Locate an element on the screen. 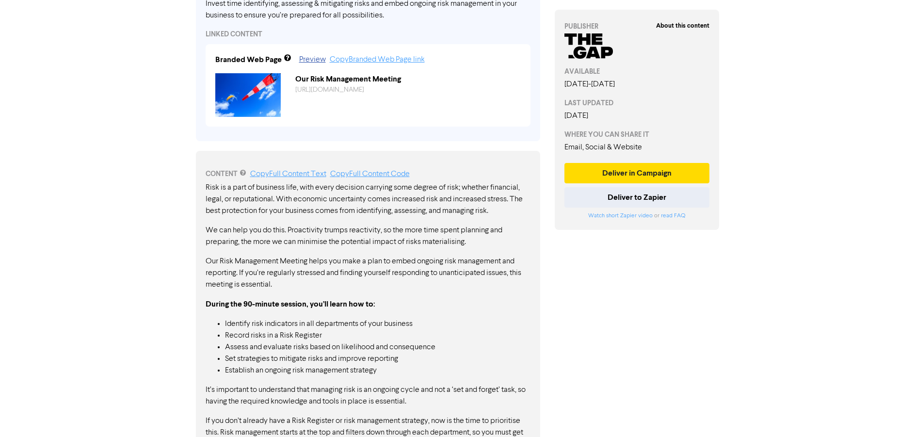 The width and height of the screenshot is (915, 437). strong: About this content is located at coordinates (682, 26).